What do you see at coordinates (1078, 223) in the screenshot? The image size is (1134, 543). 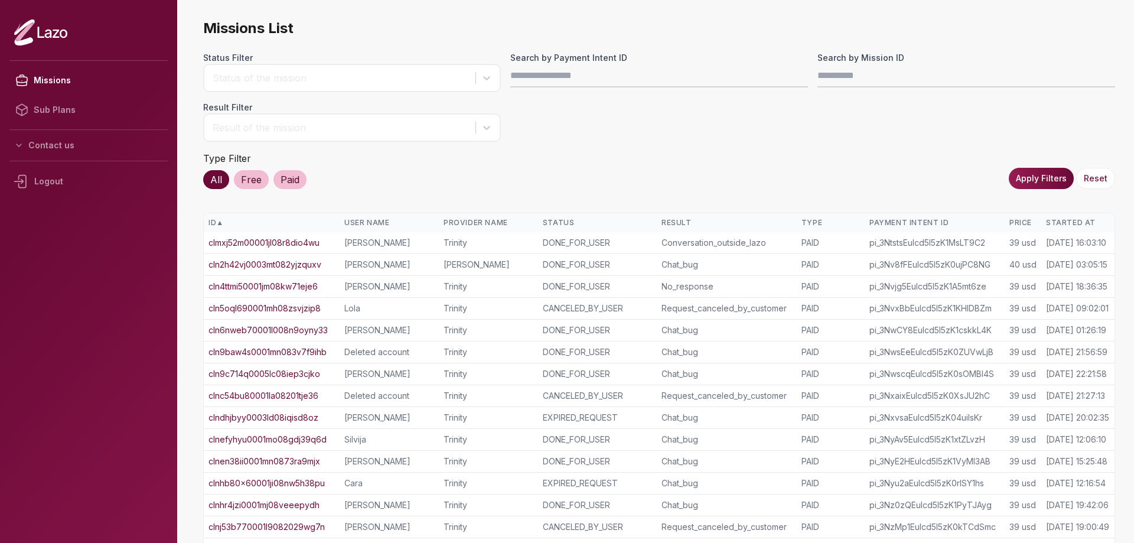 I see `div: Started At` at bounding box center [1078, 223].